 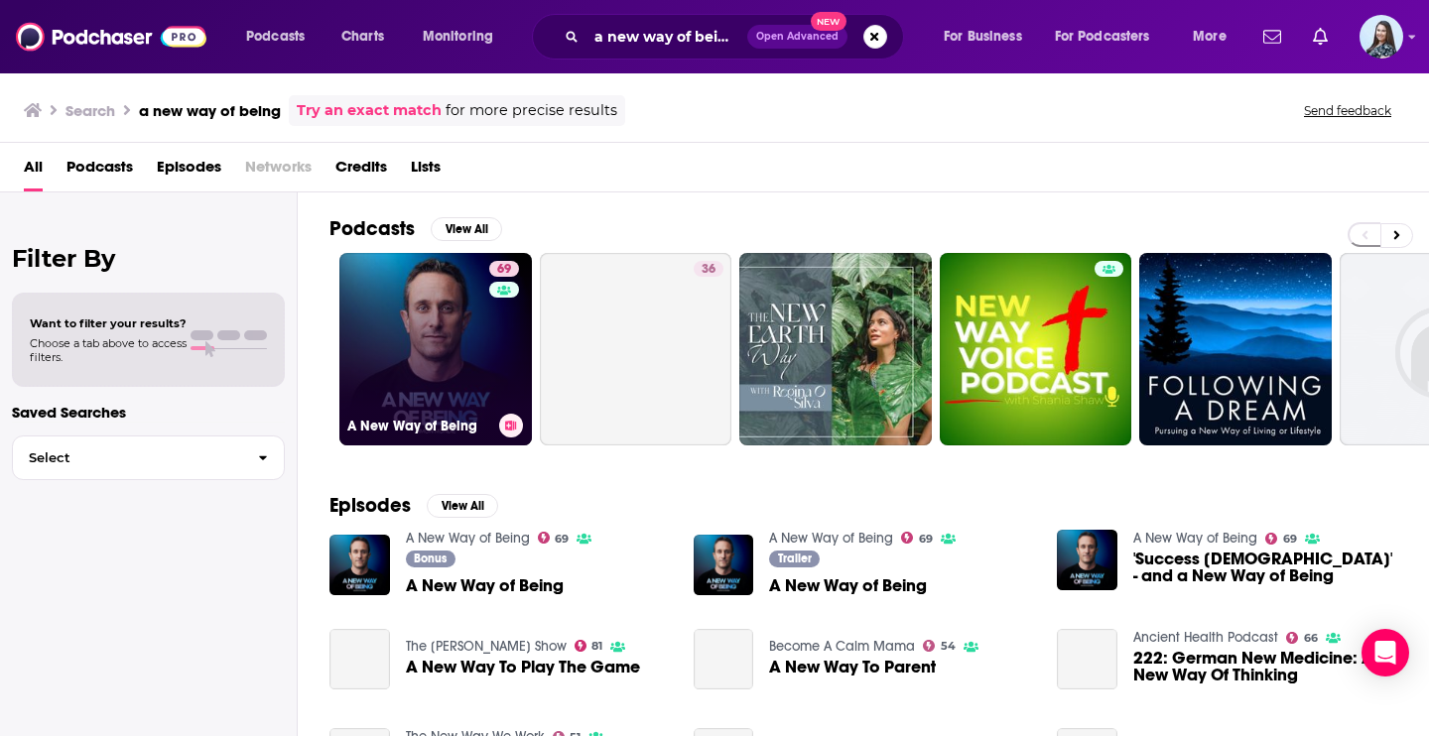 What do you see at coordinates (797, 37) in the screenshot?
I see `span: Open Advanced` at bounding box center [797, 37].